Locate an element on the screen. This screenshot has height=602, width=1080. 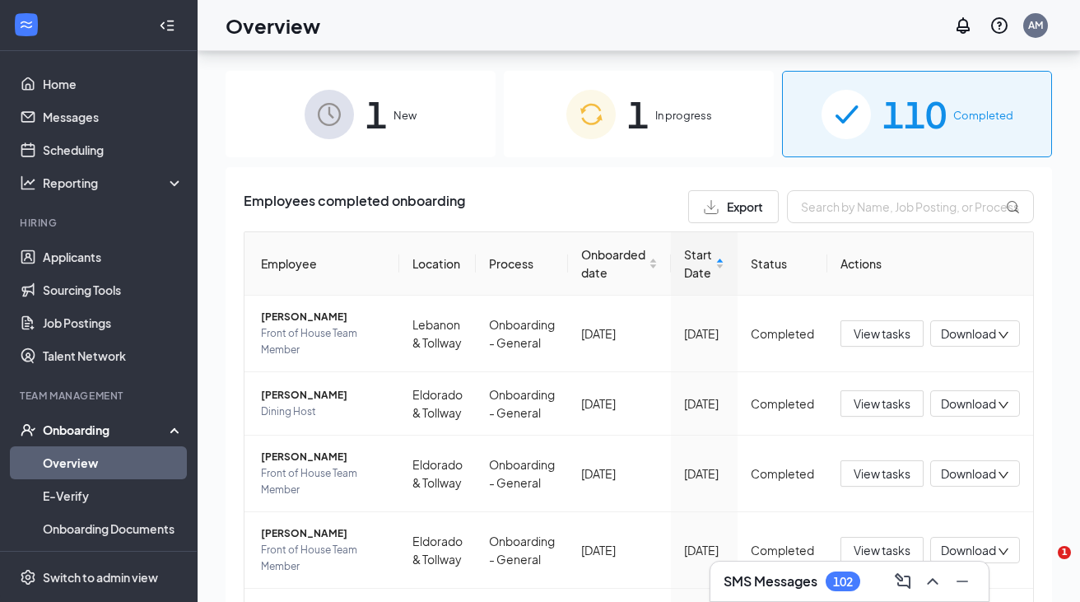
div: AM is located at coordinates (1035, 25).